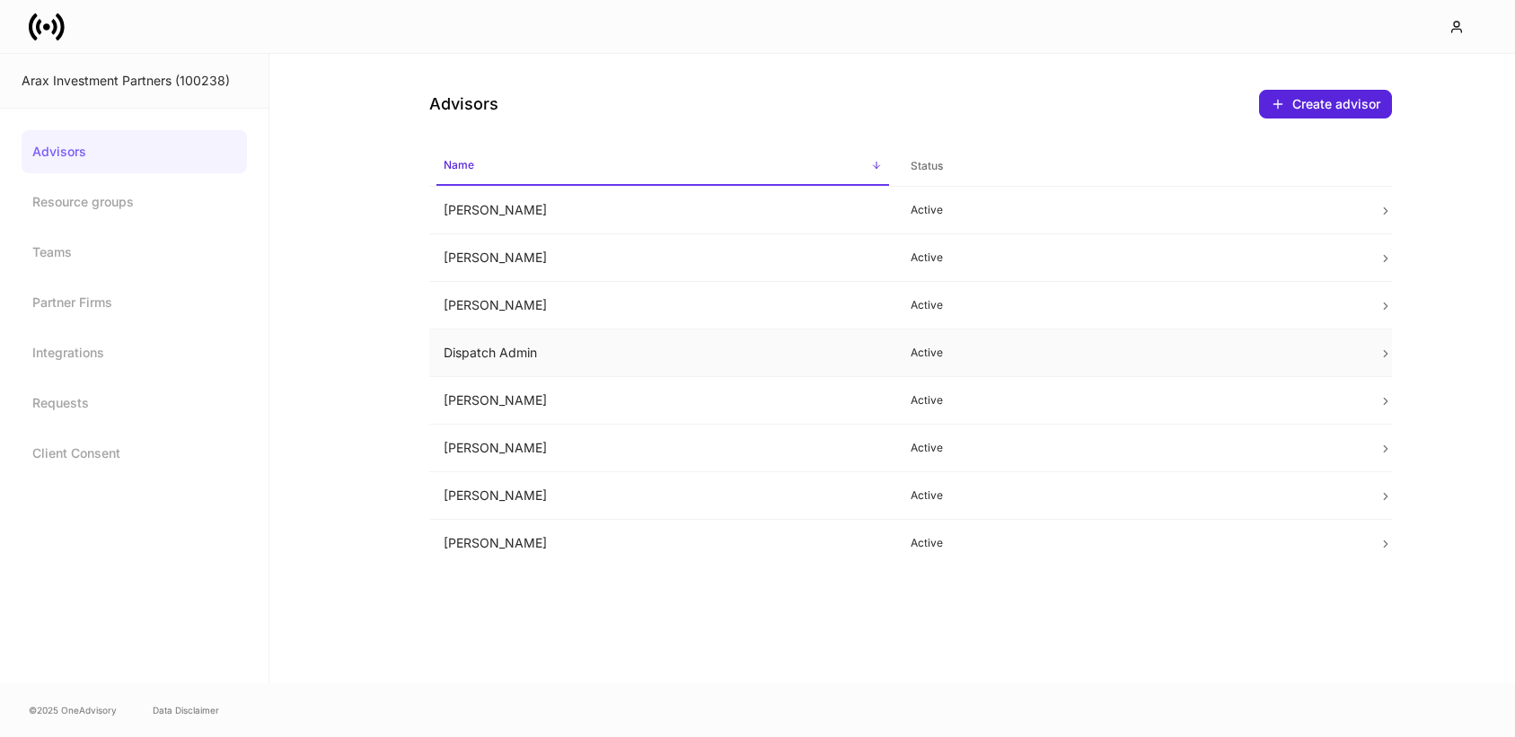 The image size is (1515, 737). I want to click on td: Dispatch Admin, so click(663, 353).